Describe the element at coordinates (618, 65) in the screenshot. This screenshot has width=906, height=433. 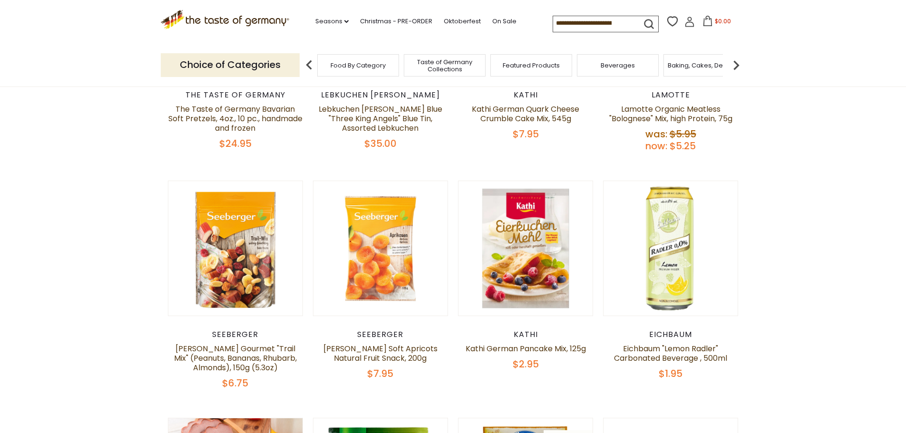
I see `span: Beverages` at that location.